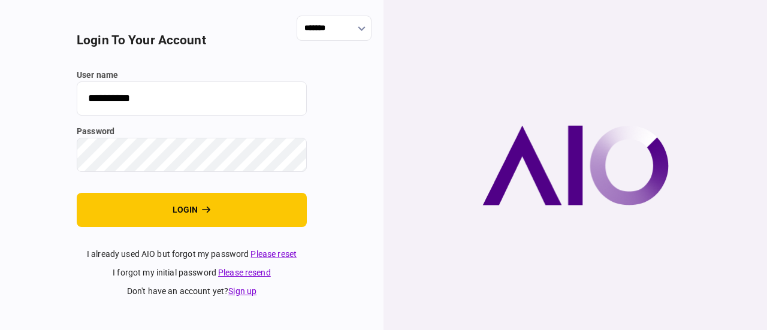 The height and width of the screenshot is (330, 767). I want to click on a: Please reset, so click(273, 254).